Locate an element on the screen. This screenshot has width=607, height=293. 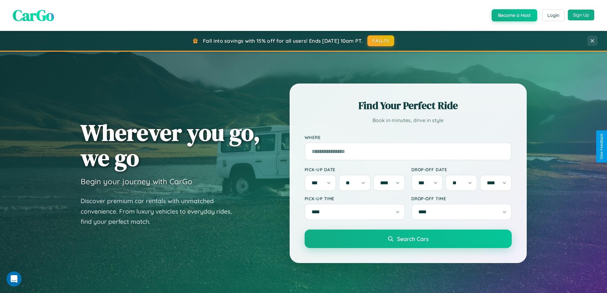
button: FALL15 is located at coordinates (381, 41).